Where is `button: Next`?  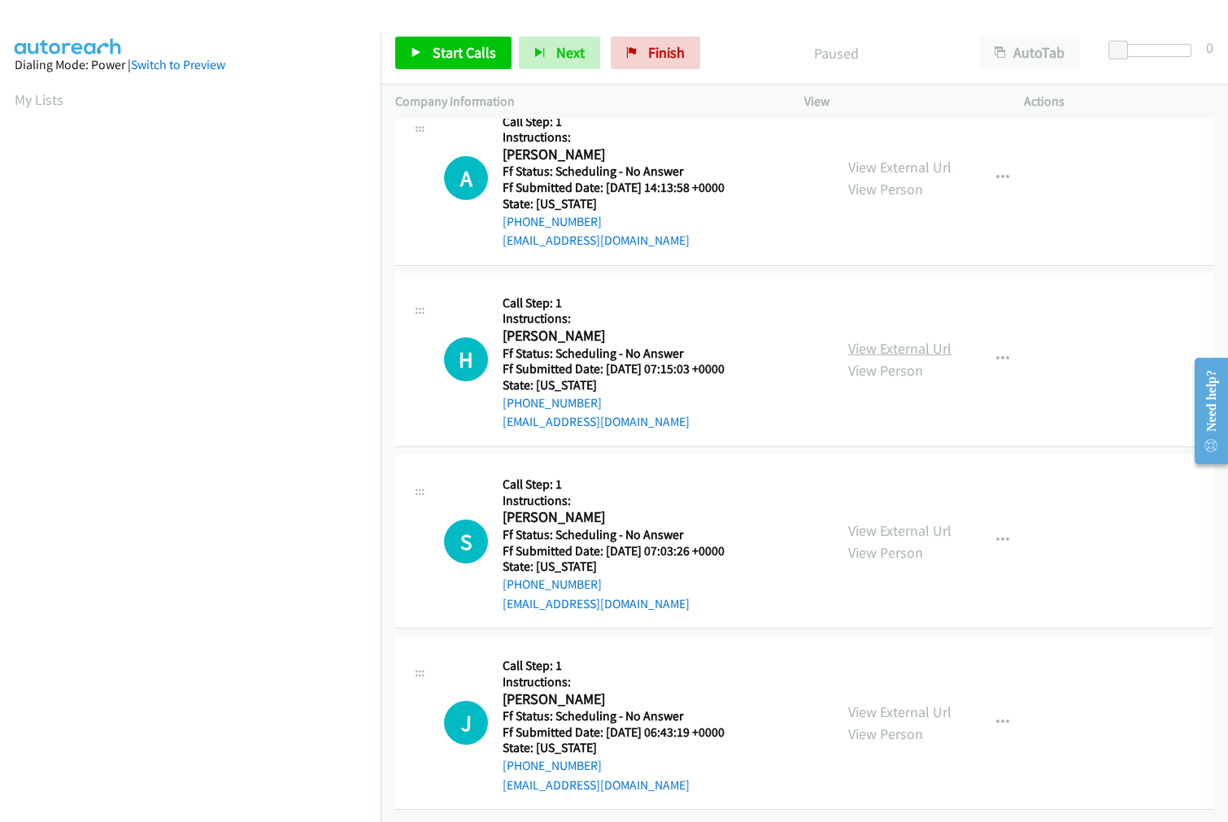
button: Next is located at coordinates (560, 53).